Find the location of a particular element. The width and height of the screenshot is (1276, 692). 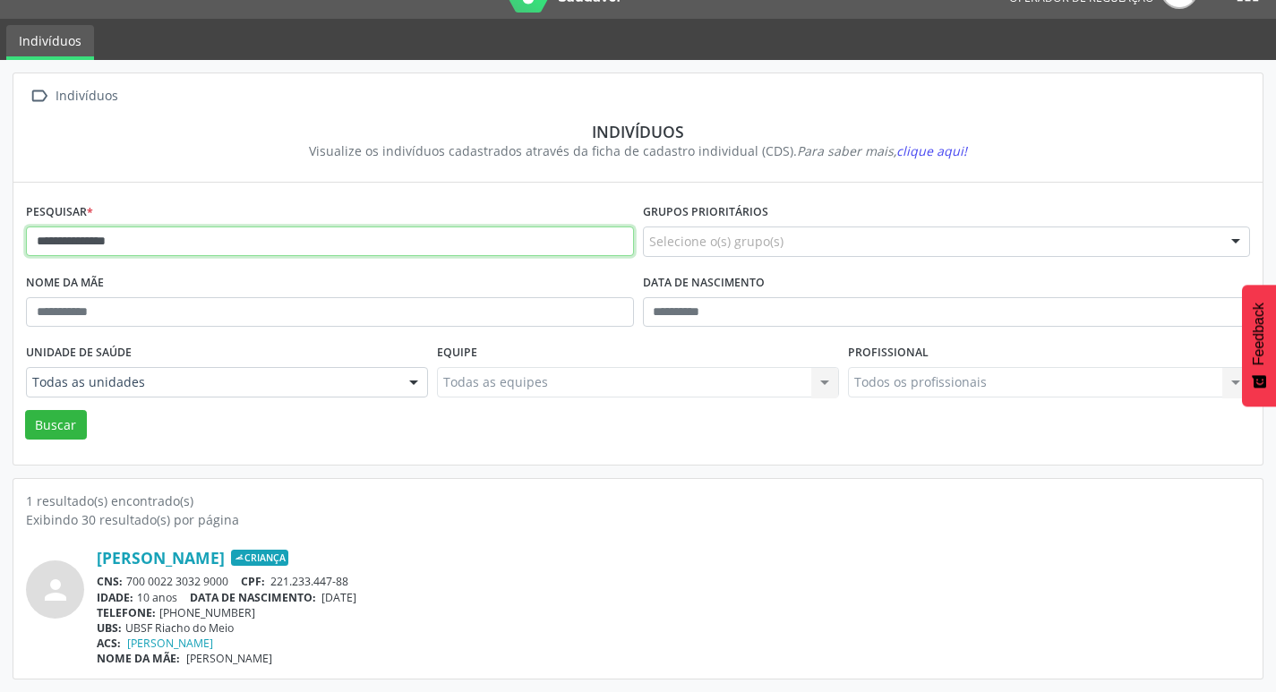

div: 700 0022 3032 9000 is located at coordinates (673, 581).